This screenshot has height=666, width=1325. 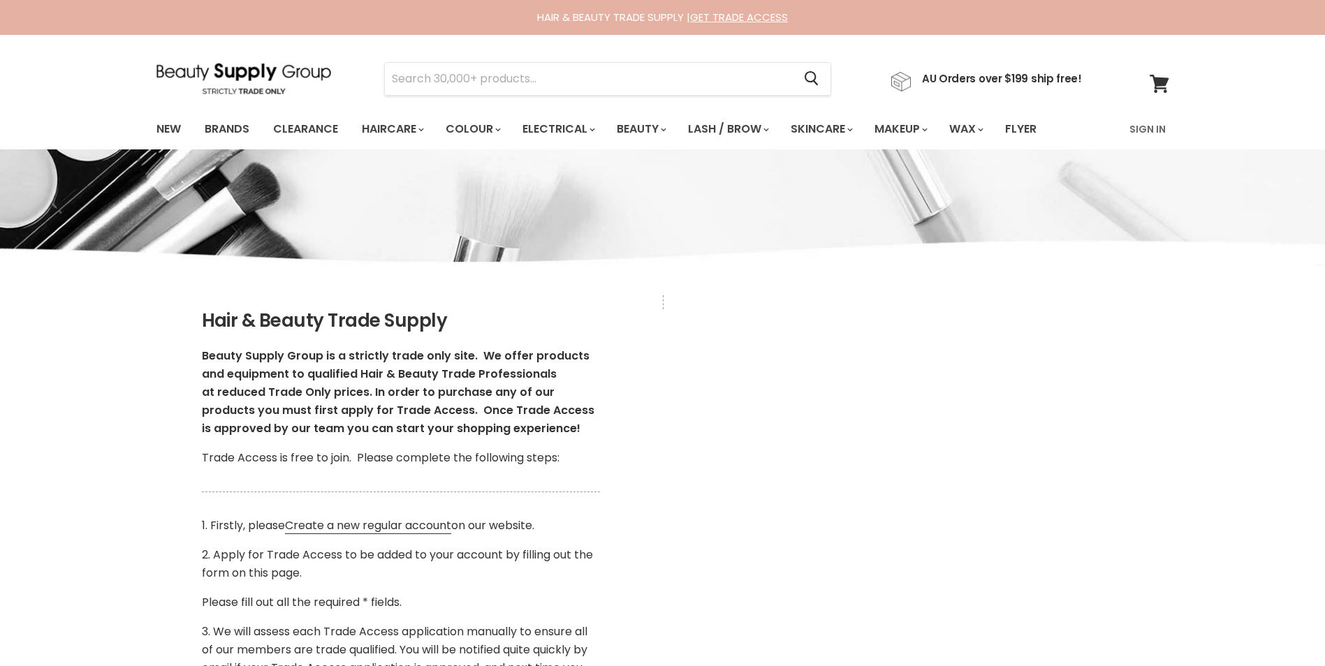 What do you see at coordinates (965, 129) in the screenshot?
I see `a: Wax` at bounding box center [965, 129].